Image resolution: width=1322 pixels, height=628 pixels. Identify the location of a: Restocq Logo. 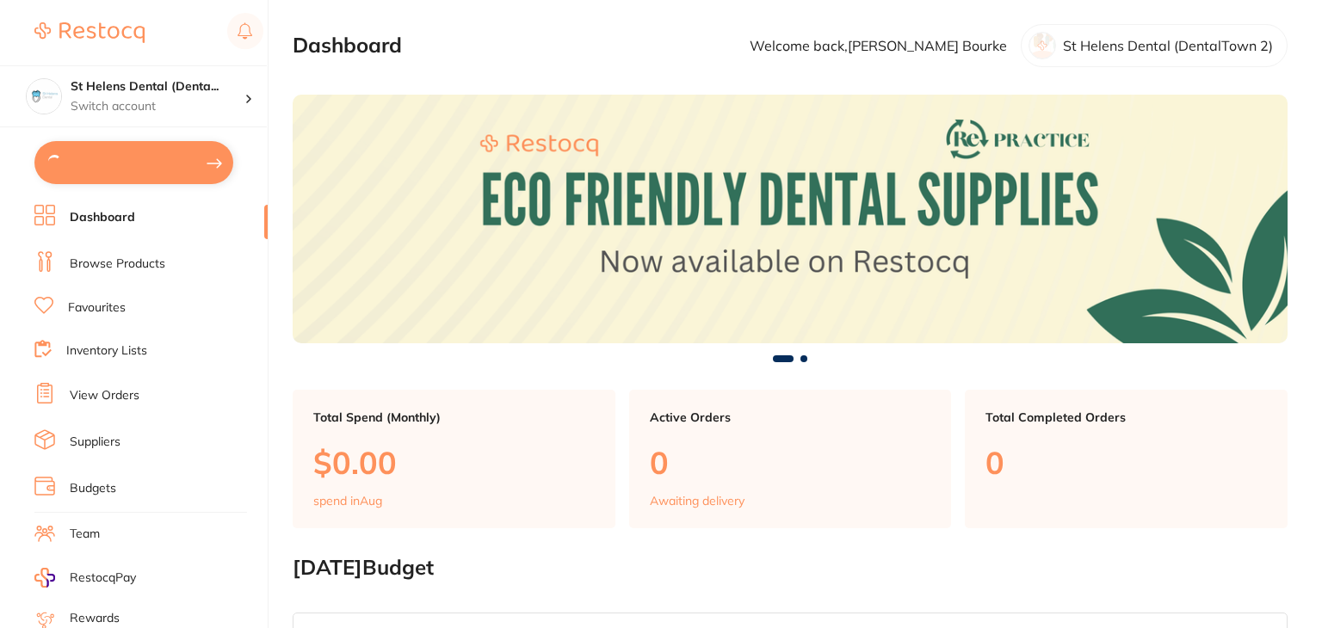
(89, 33).